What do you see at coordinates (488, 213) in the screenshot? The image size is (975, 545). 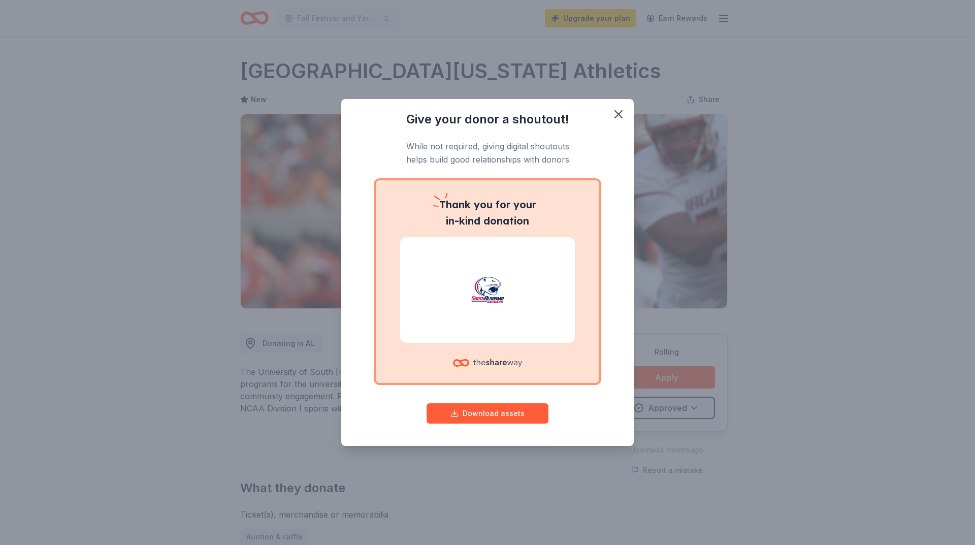 I see `p: you for your in-kind donation` at bounding box center [488, 213].